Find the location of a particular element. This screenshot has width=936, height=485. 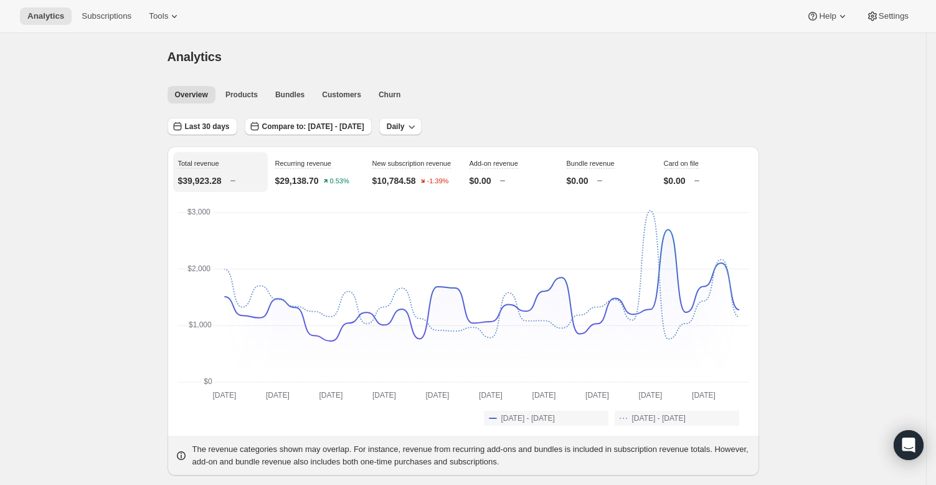

button: Subscriptions is located at coordinates (107, 16).